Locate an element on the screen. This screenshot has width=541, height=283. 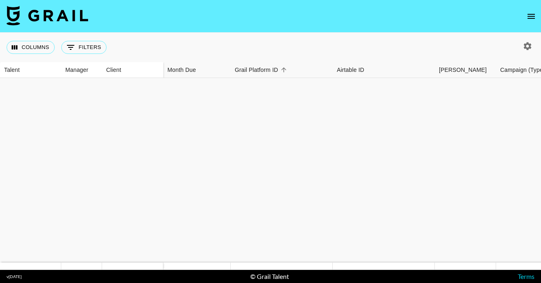
button: Select columns is located at coordinates (31, 47).